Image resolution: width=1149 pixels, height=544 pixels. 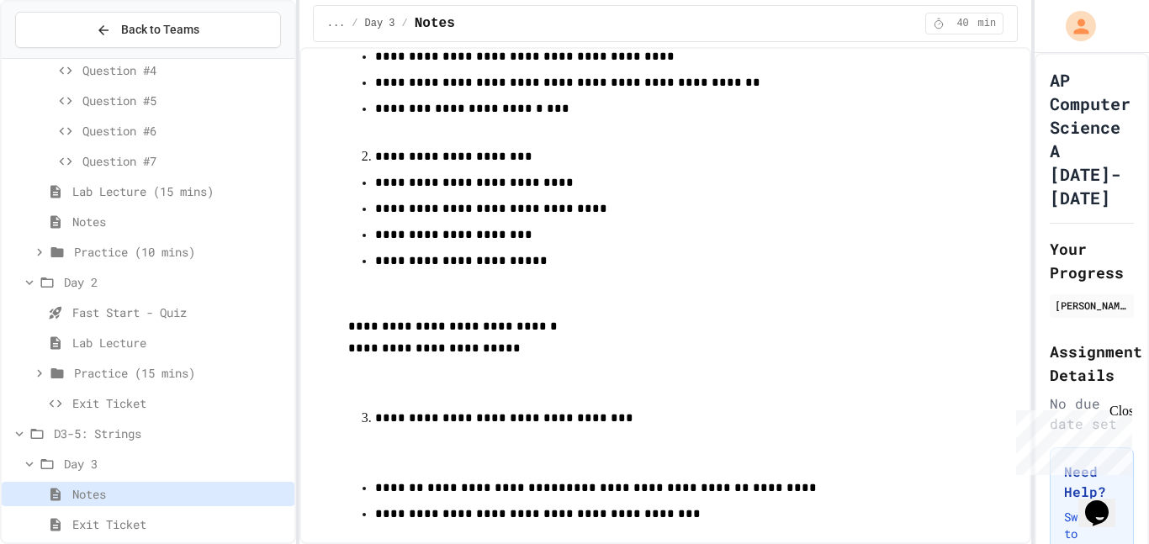 What do you see at coordinates (1092, 414) in the screenshot?
I see `div: No due date set` at bounding box center [1092, 414].